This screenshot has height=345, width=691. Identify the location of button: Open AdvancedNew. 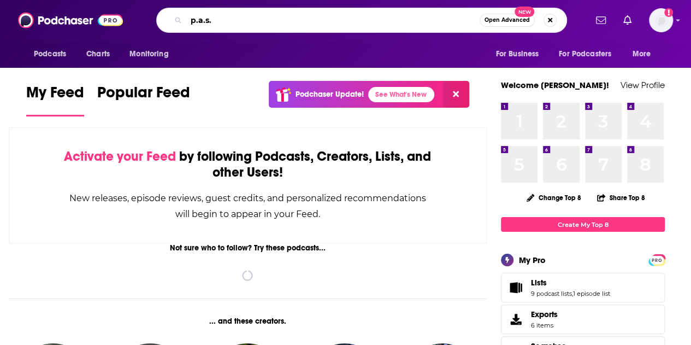
(507, 20).